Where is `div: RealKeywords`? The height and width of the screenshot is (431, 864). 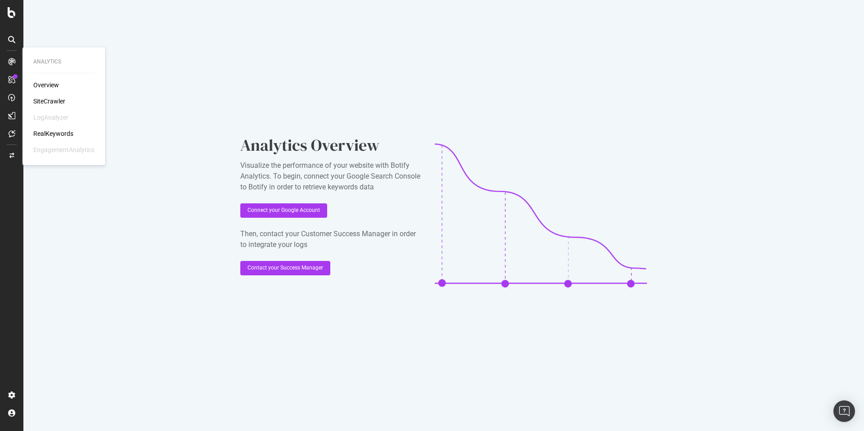 div: RealKeywords is located at coordinates (53, 134).